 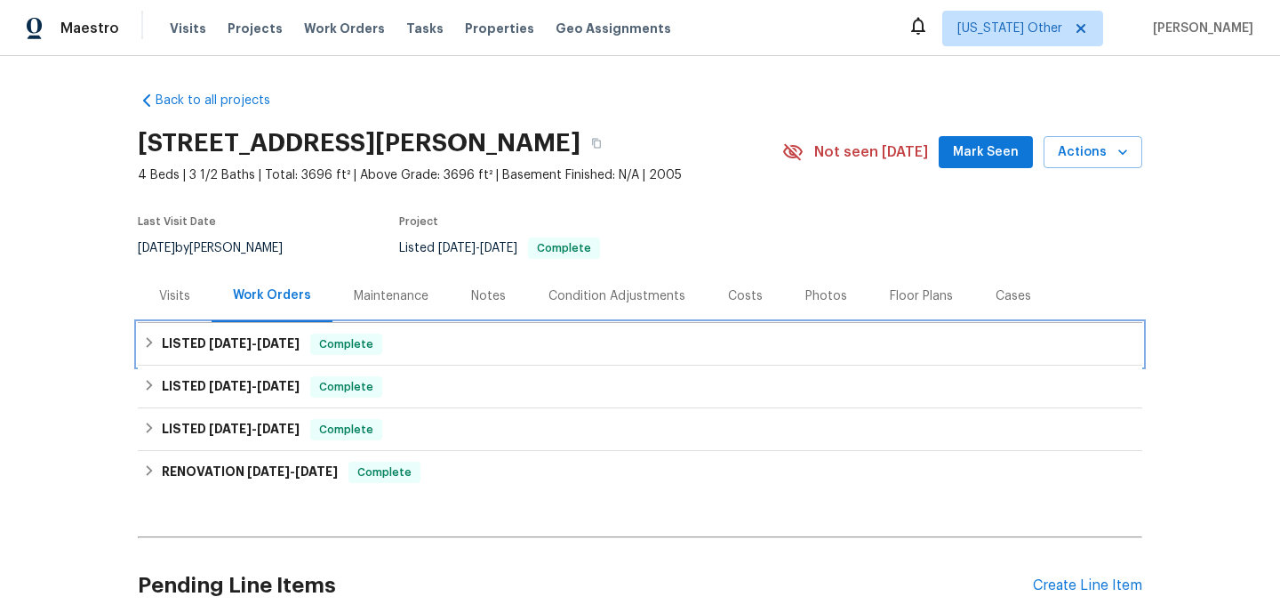 What do you see at coordinates (255, 28) in the screenshot?
I see `span: Projects` at bounding box center [255, 28].